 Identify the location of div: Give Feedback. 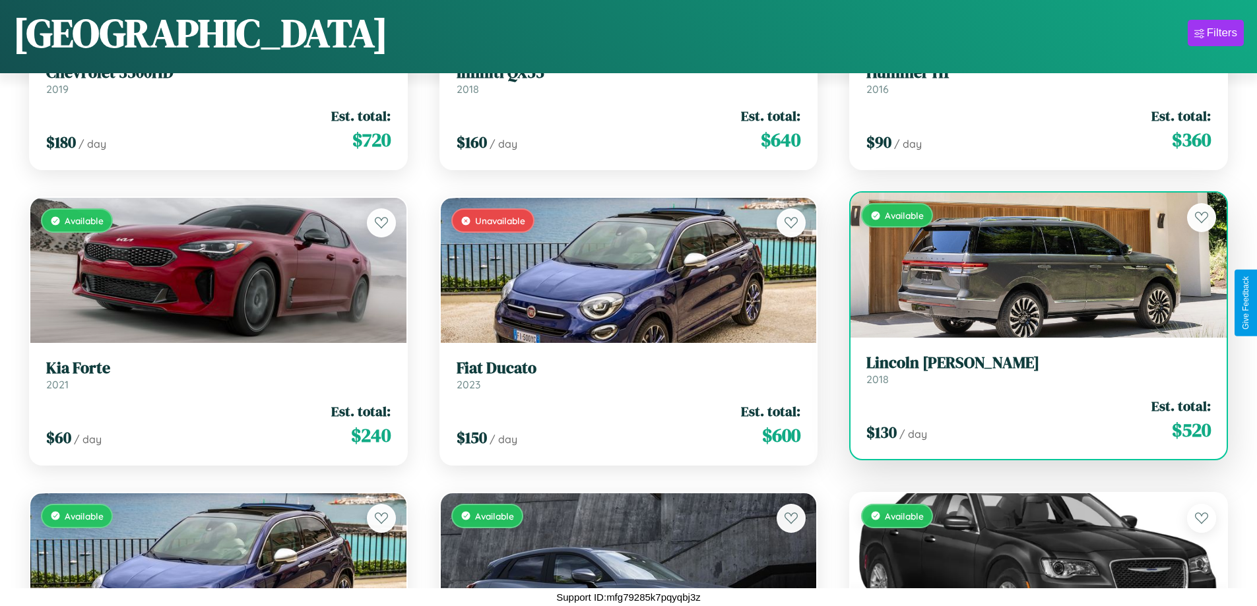
(1246, 303).